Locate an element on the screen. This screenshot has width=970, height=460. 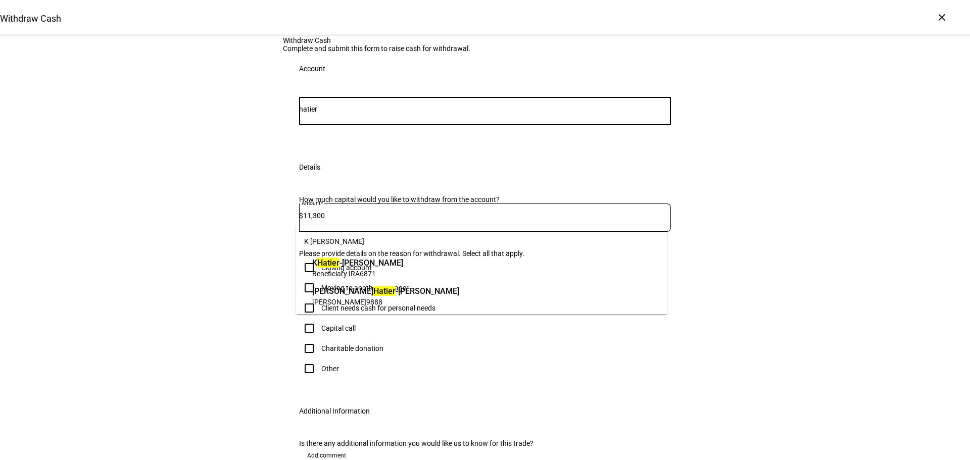
span: 9888 is located at coordinates (374, 302).